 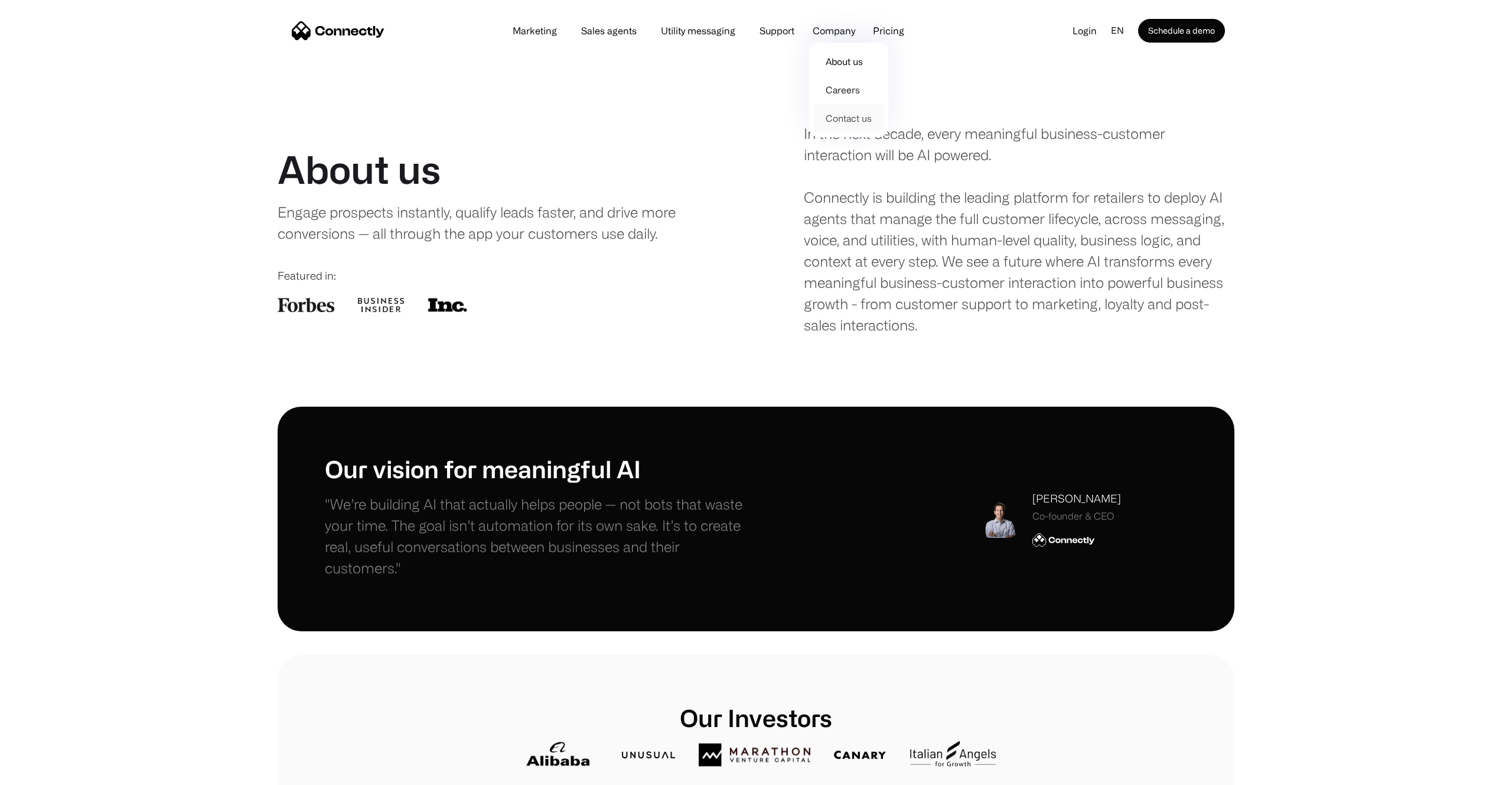 I want to click on div: Featured in:, so click(x=493, y=275).